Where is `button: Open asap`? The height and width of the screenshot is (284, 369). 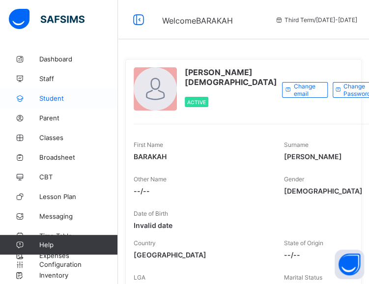
button: Open asap is located at coordinates (349, 264).